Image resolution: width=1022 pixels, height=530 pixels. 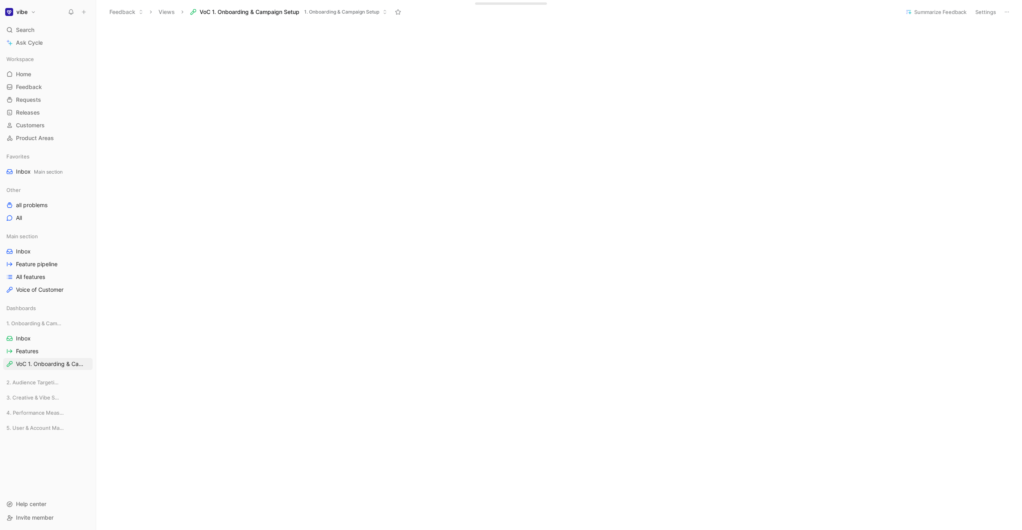 I want to click on img: vibe, so click(x=9, y=12).